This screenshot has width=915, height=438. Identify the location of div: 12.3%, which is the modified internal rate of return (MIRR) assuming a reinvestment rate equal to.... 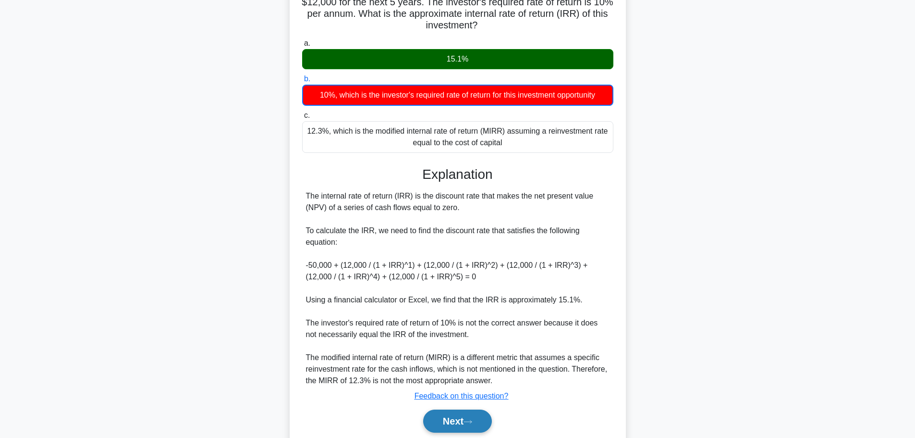
(458, 137).